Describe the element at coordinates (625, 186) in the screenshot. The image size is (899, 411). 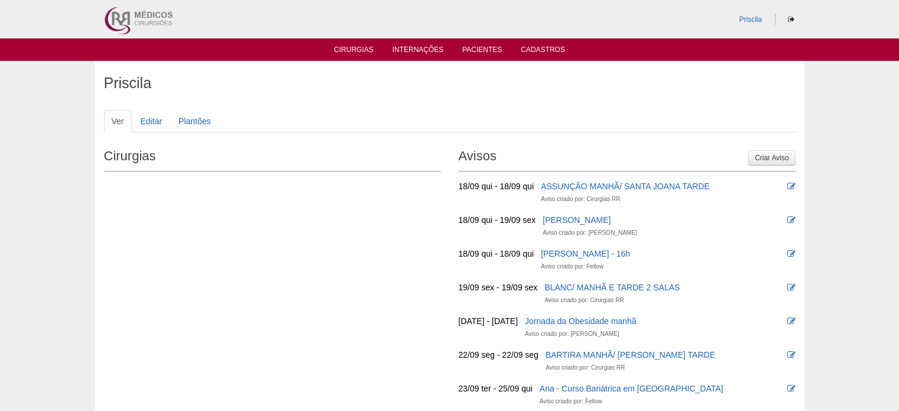
I see `a: ASSUNÇÃO MANHÃ/ SANTA JOANA TARDE` at that location.